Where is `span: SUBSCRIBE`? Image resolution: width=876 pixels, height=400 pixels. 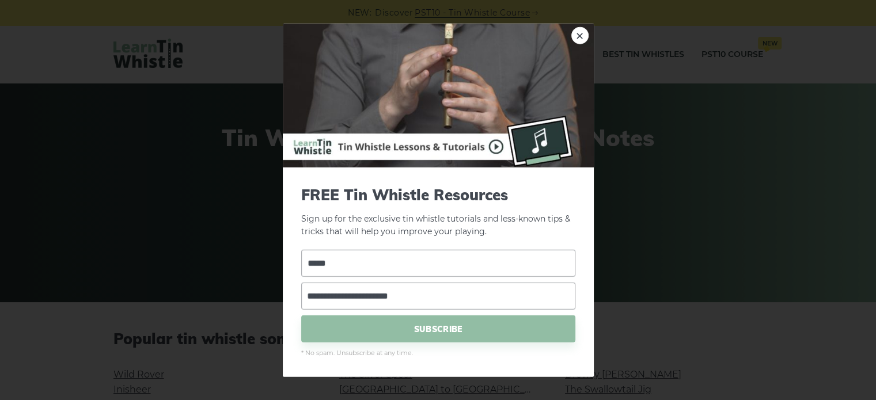 span: SUBSCRIBE is located at coordinates (438, 329).